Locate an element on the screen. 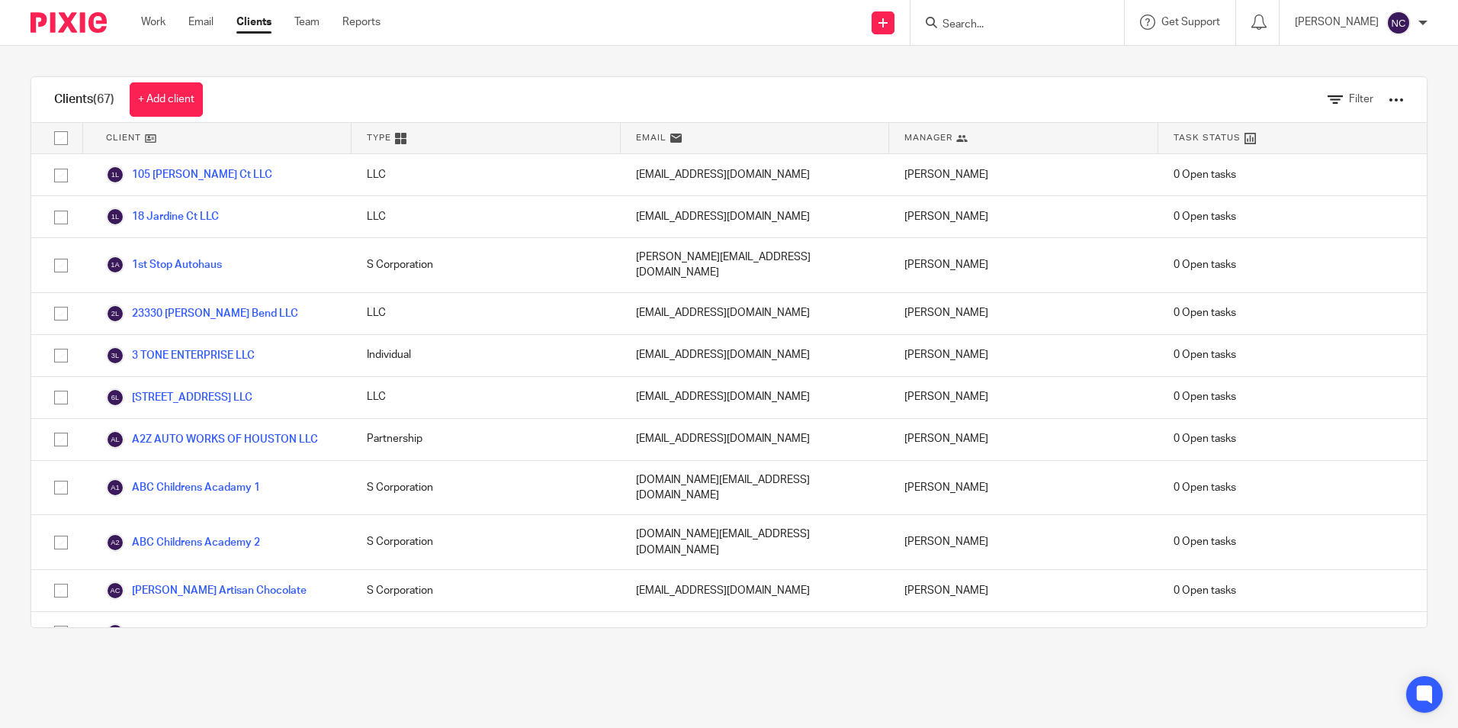 This screenshot has height=728, width=1458. input: Select all is located at coordinates (61, 138).